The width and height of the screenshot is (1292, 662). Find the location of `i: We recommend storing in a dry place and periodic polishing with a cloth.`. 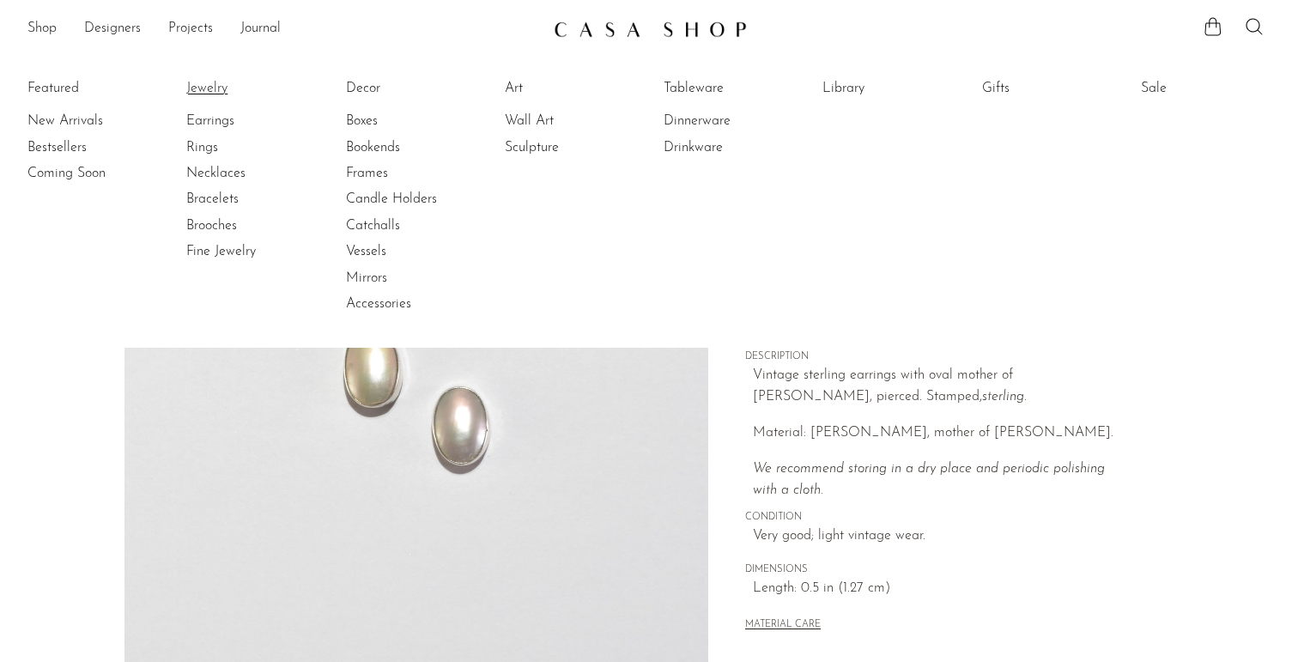

i: We recommend storing in a dry place and periodic polishing with a cloth. is located at coordinates (929, 480).